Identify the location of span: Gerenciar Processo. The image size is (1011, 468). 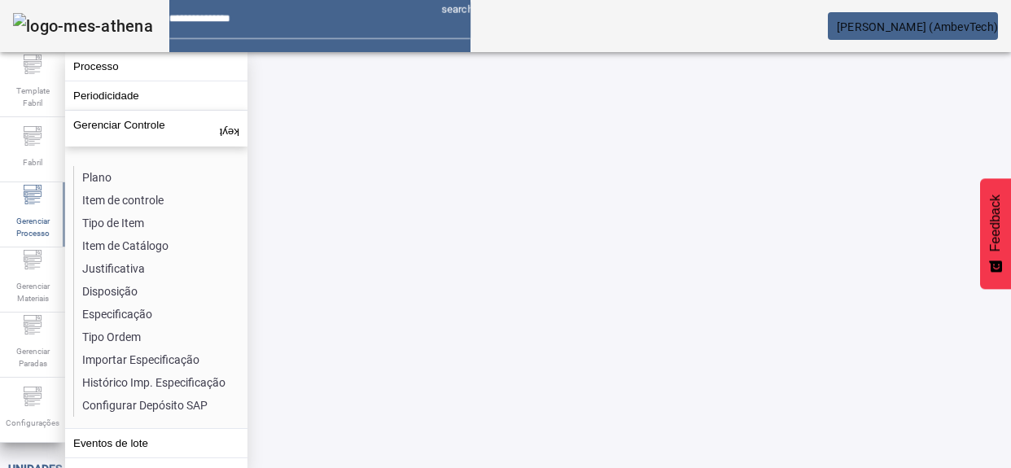
(33, 227).